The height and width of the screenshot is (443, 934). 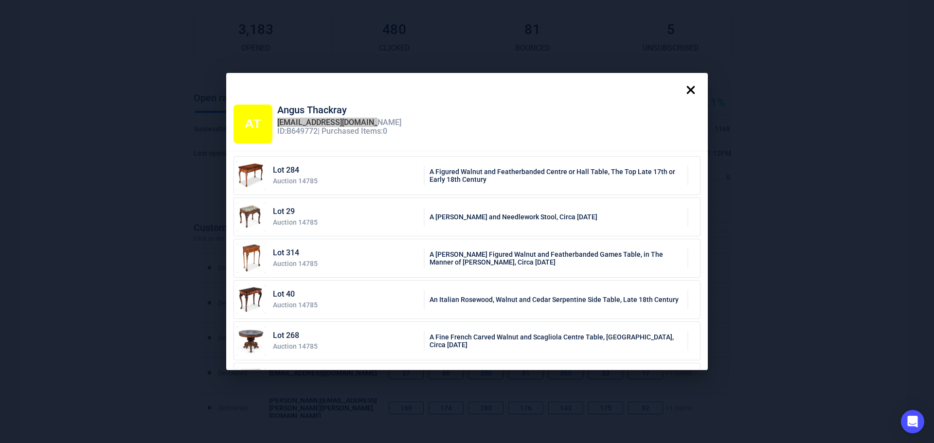 I want to click on div: Lot 29, so click(x=346, y=213).